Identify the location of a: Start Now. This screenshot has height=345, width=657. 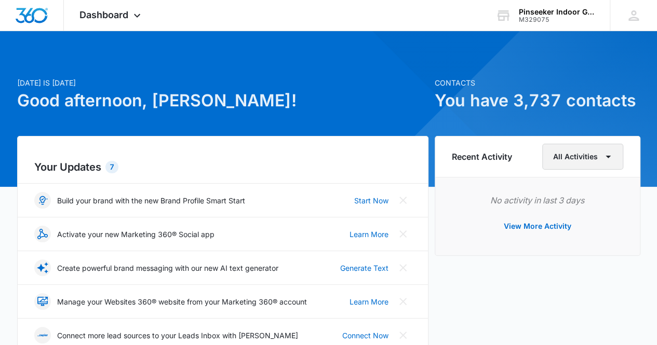
(371, 200).